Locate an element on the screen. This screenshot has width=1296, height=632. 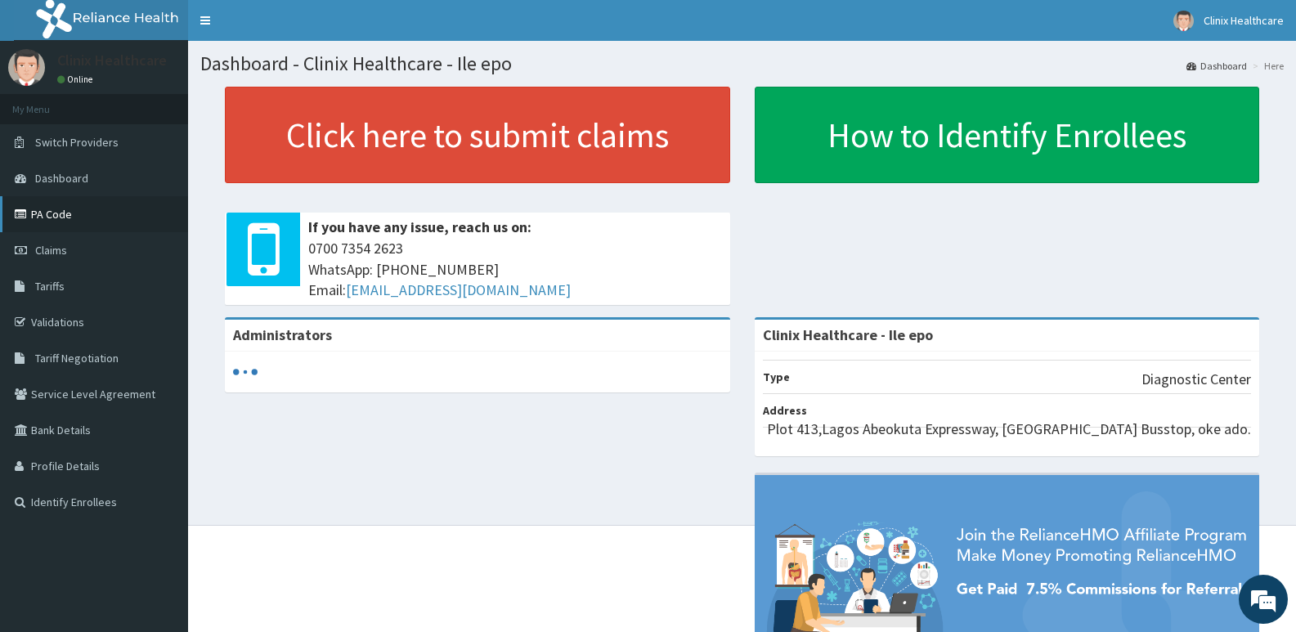
h1: Dashboard - Clinix Healthcare - Ile epo is located at coordinates (742, 64).